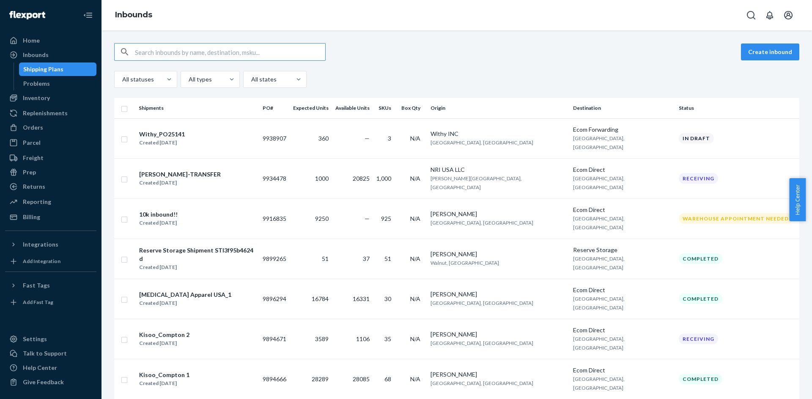 The image size is (812, 399). What do you see at coordinates (40, 368) in the screenshot?
I see `div: Help Center` at bounding box center [40, 368].